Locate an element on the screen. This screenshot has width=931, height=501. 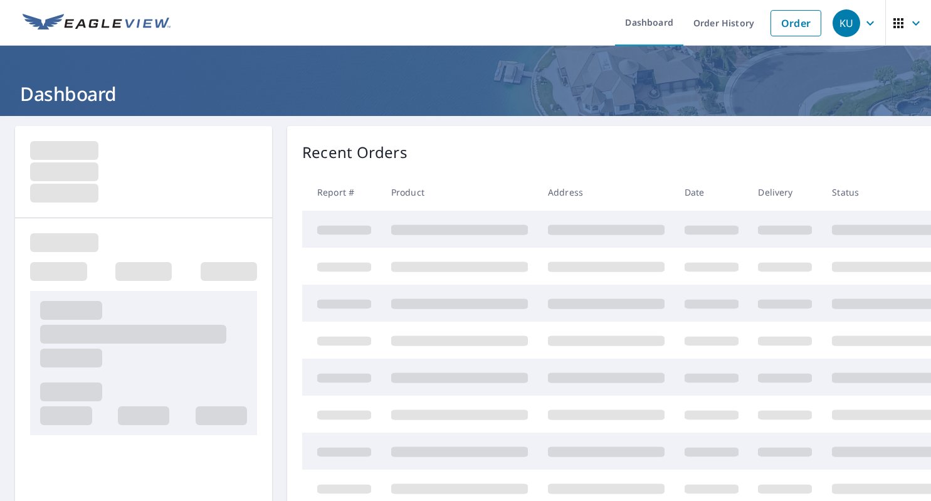
th: Address is located at coordinates (606, 192).